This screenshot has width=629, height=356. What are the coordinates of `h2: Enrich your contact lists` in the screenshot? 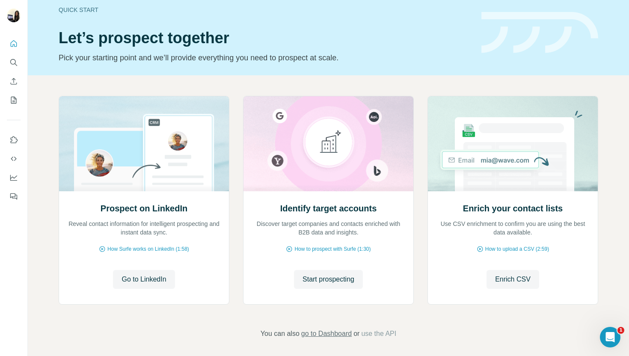 It's located at (513, 208).